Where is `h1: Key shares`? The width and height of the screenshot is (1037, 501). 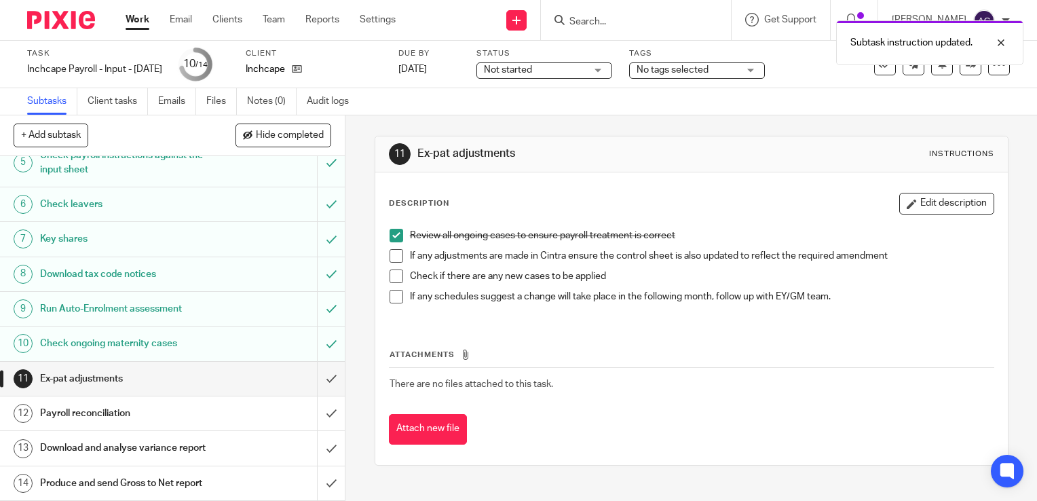 h1: Key shares is located at coordinates (128, 239).